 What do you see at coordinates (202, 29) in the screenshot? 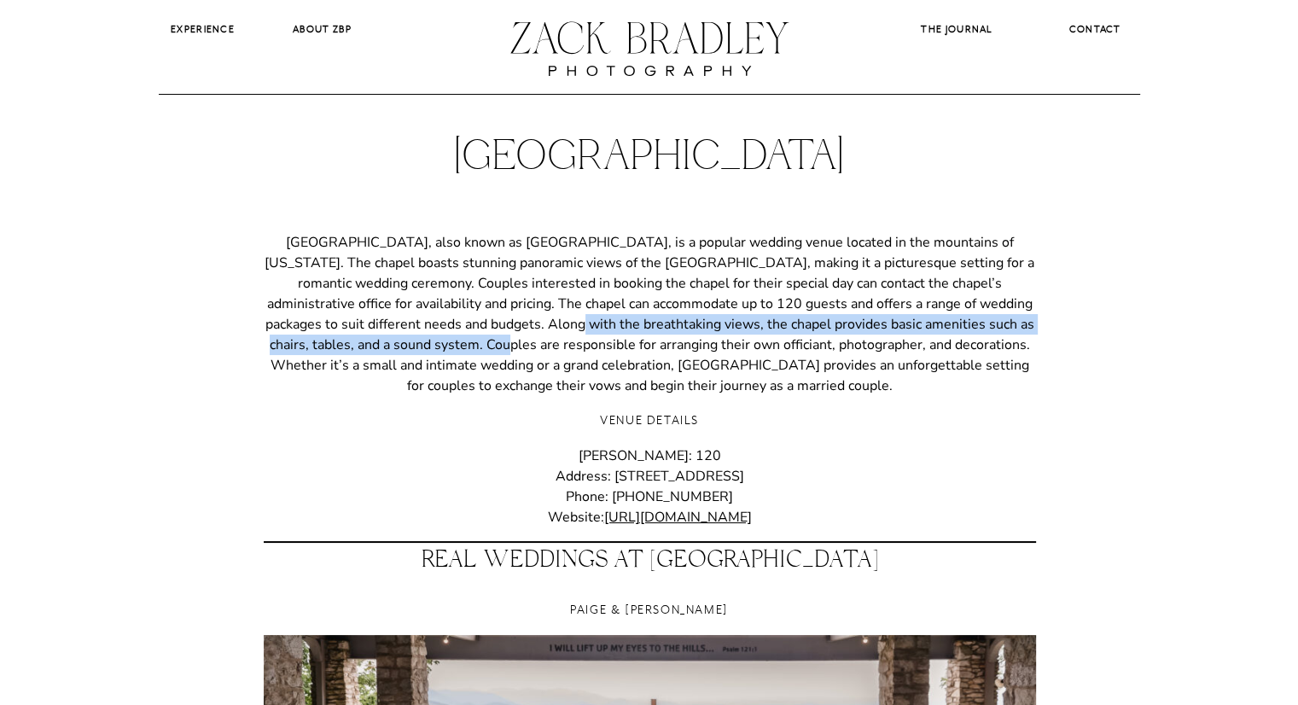
I see `b: Experience` at bounding box center [202, 29].